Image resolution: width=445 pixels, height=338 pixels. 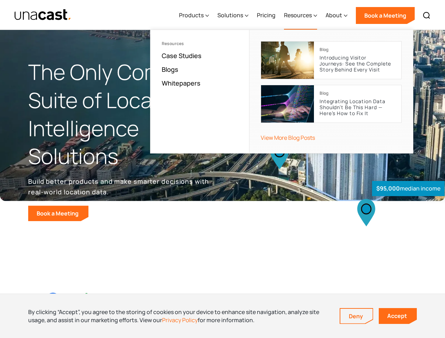 I want to click on a: Pricing, so click(x=266, y=15).